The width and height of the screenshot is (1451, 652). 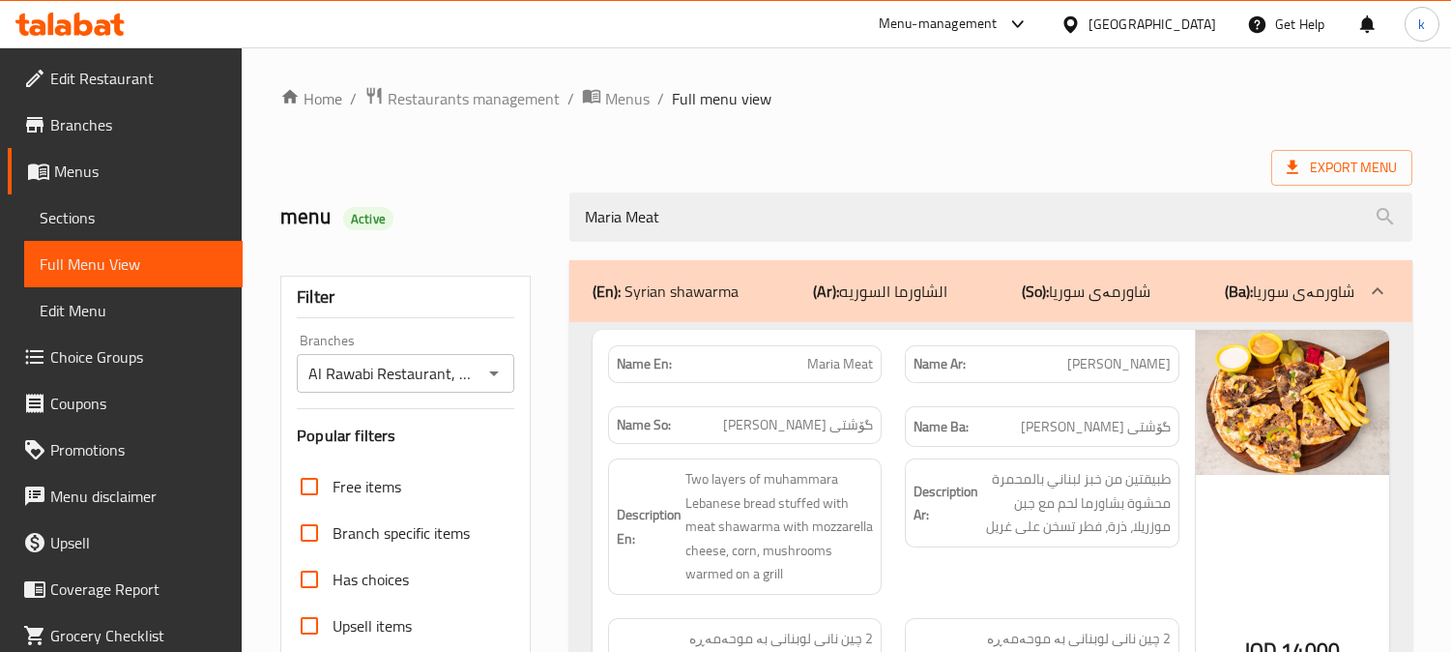 I want to click on a: Coupons, so click(x=125, y=403).